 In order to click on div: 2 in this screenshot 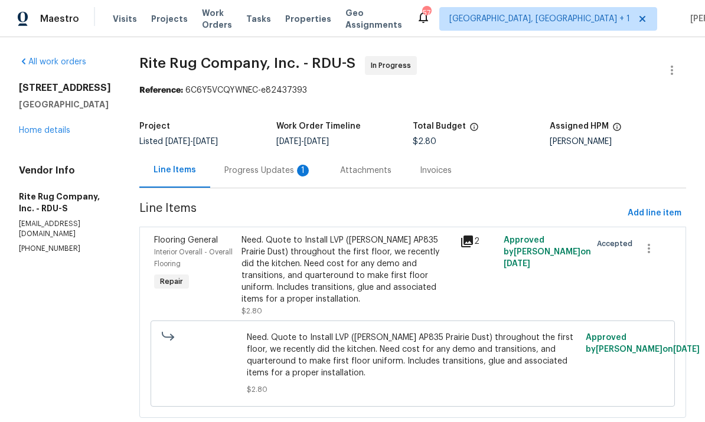, I will do `click(479, 242)`.